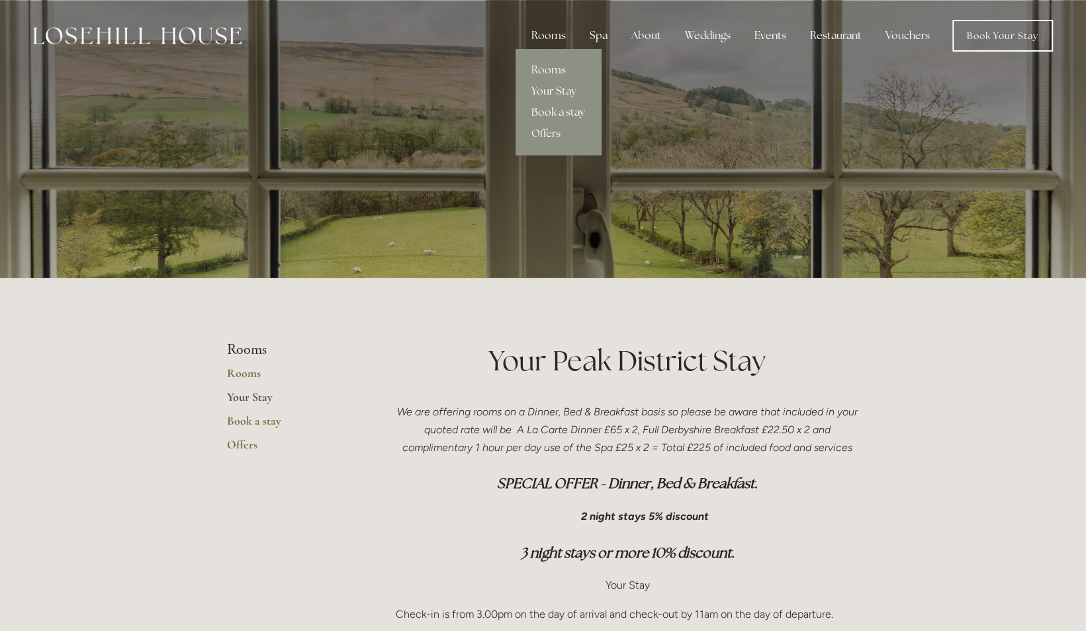  Describe the element at coordinates (627, 585) in the screenshot. I see `p: Your Stay` at that location.